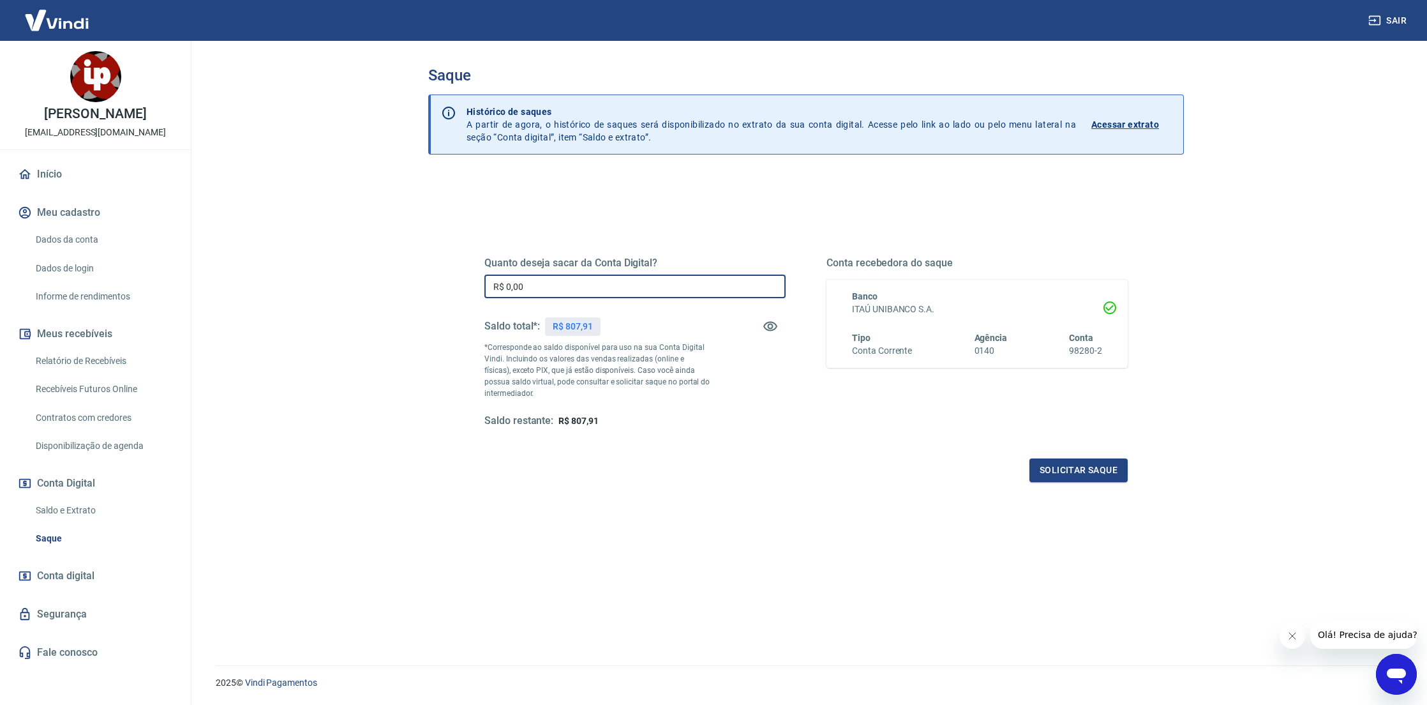 The image size is (1427, 705). I want to click on a: Acessar extrato, so click(1132, 124).